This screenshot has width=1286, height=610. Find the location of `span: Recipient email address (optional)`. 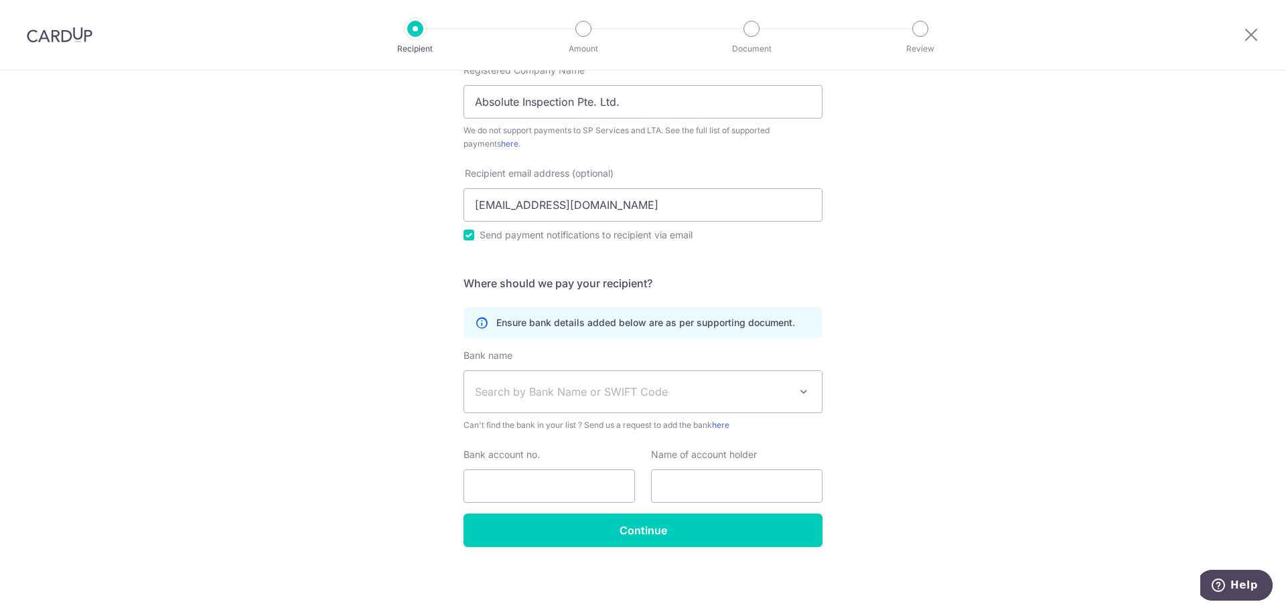

span: Recipient email address (optional) is located at coordinates (539, 174).